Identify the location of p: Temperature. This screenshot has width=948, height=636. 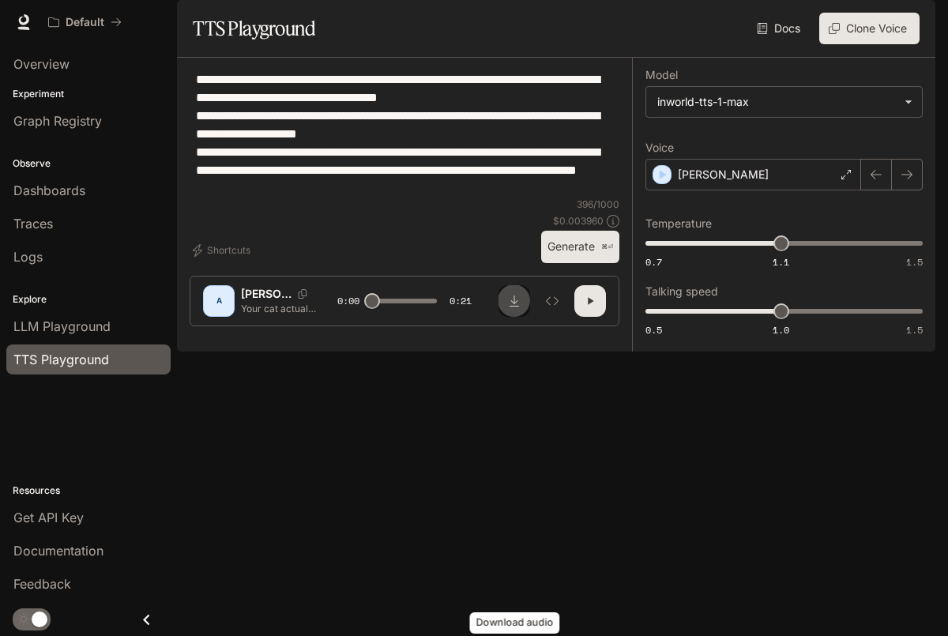
(679, 224).